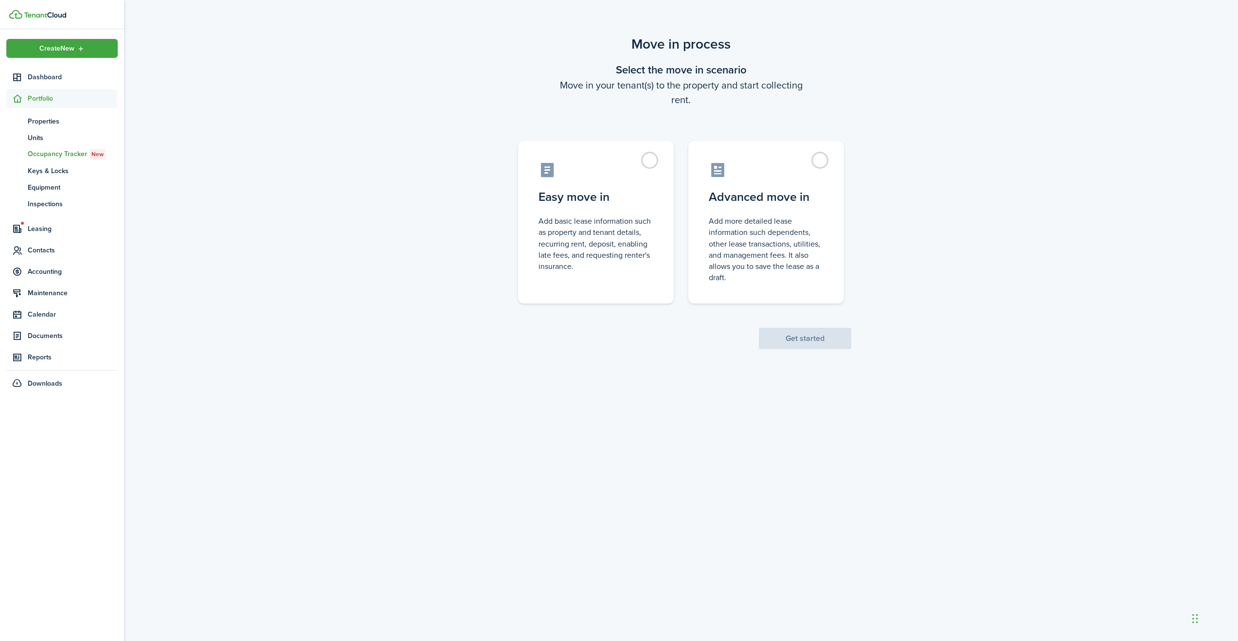 The image size is (1238, 641). Describe the element at coordinates (62, 171) in the screenshot. I see `a: Keys & Locks` at that location.